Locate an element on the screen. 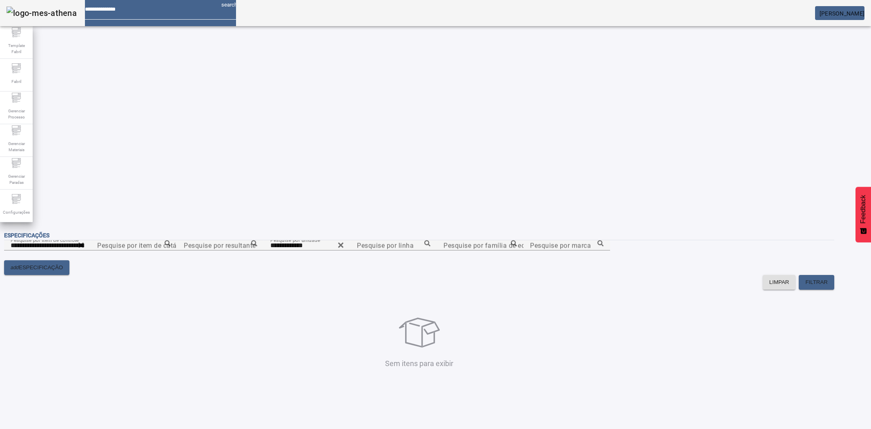 The height and width of the screenshot is (429, 871). span: ESPECIFICAÇÃO is located at coordinates (41, 268).